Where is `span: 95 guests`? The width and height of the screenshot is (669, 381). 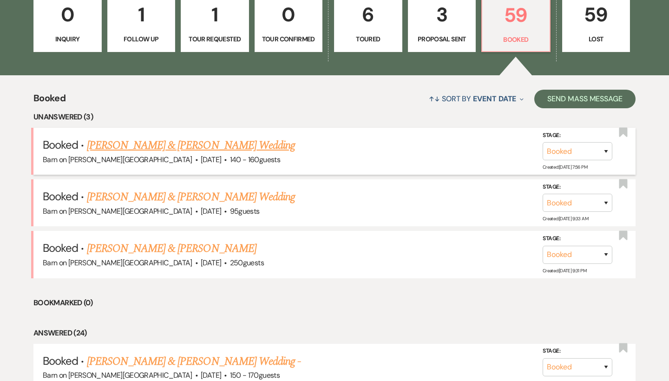 span: 95 guests is located at coordinates (245, 211).